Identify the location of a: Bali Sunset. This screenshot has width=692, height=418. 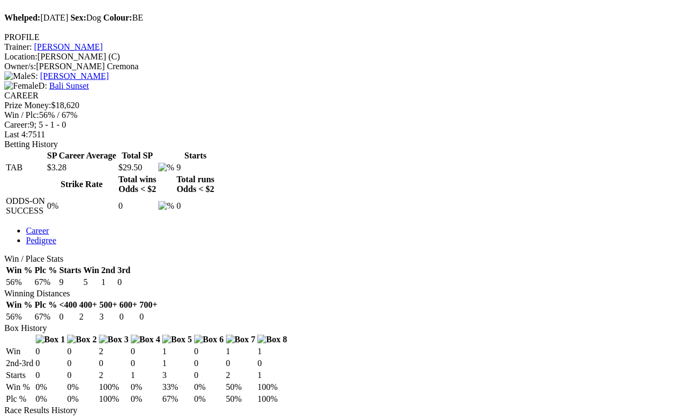
(69, 85).